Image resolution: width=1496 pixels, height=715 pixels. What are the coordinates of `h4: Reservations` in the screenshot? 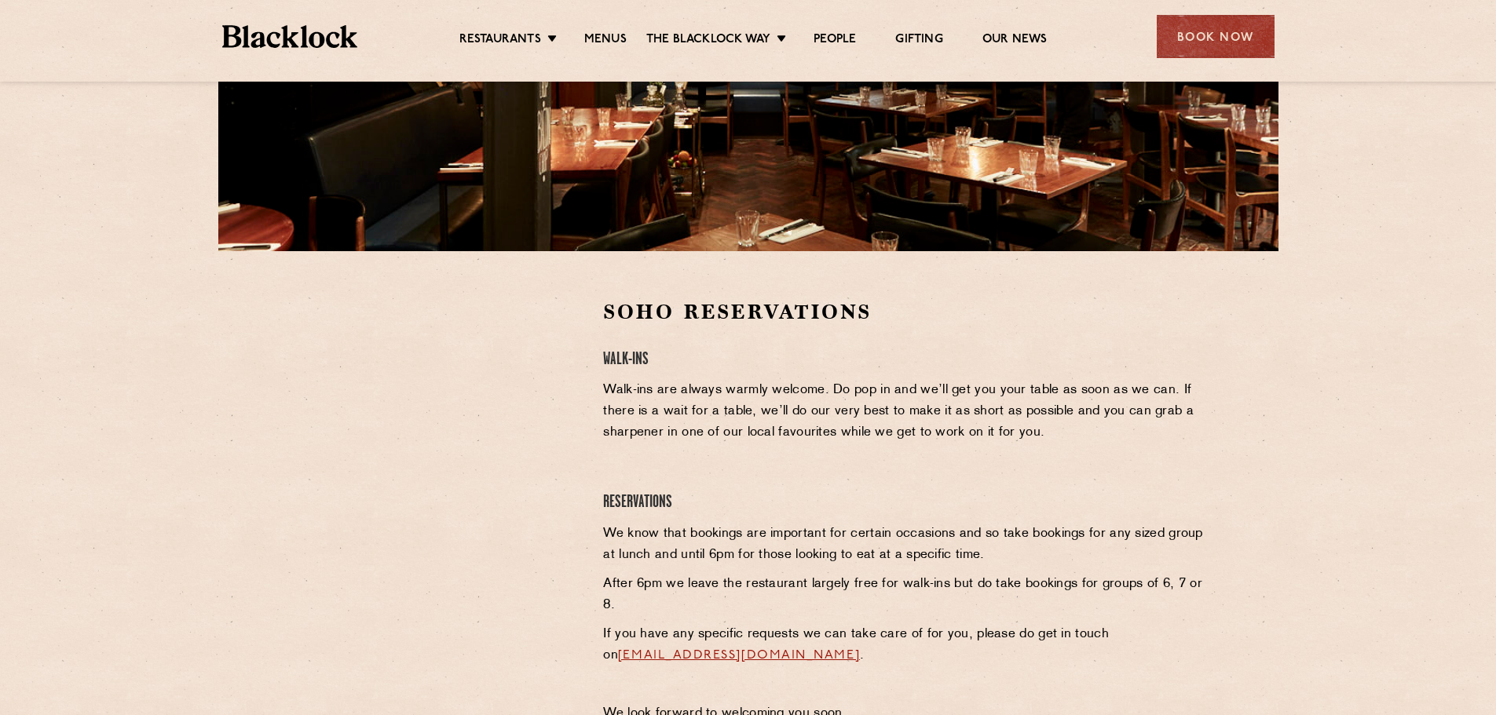 It's located at (904, 503).